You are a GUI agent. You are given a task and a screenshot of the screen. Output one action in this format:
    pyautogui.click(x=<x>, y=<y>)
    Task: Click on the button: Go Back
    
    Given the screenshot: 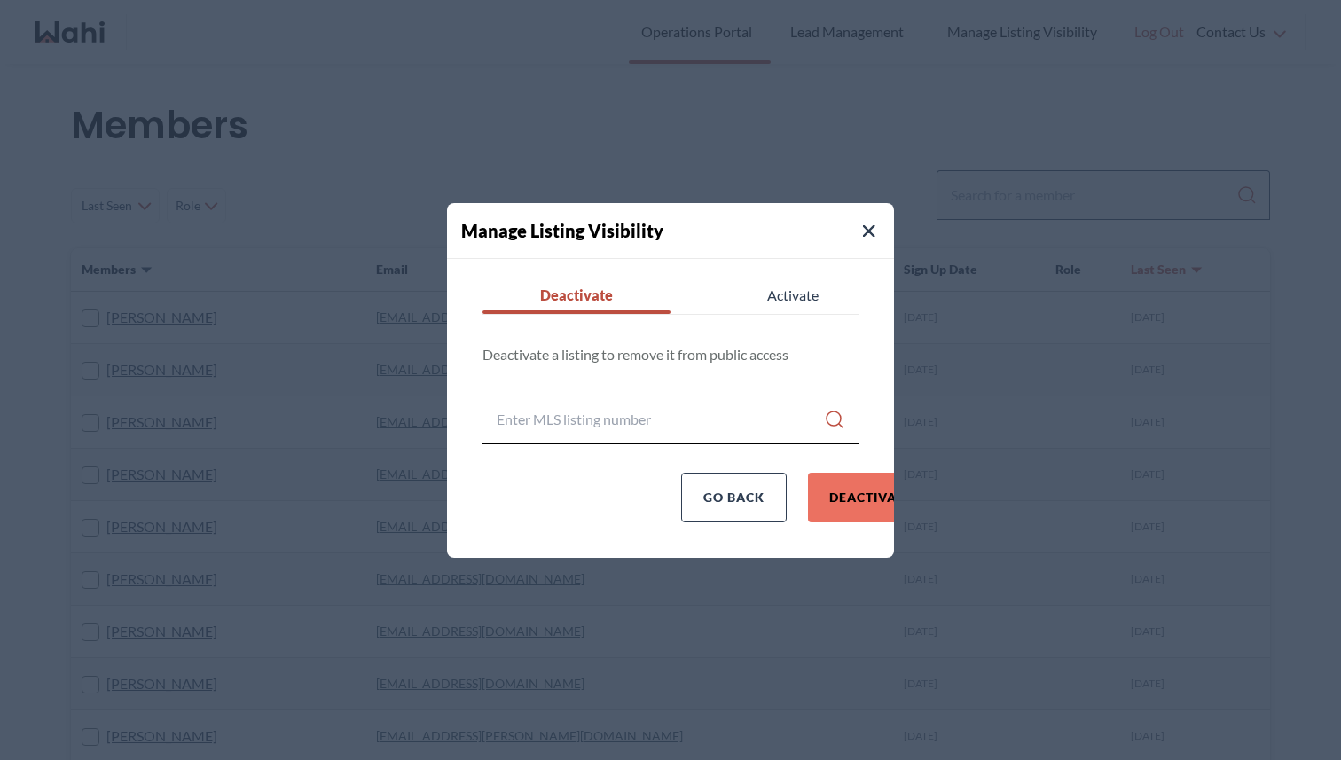 What is the action you would take?
    pyautogui.click(x=734, y=498)
    